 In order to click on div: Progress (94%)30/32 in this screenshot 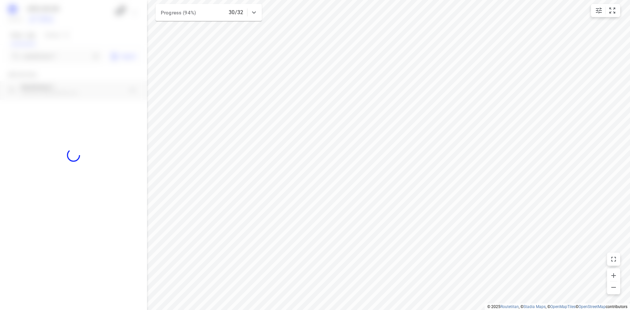, I will do `click(209, 12)`.